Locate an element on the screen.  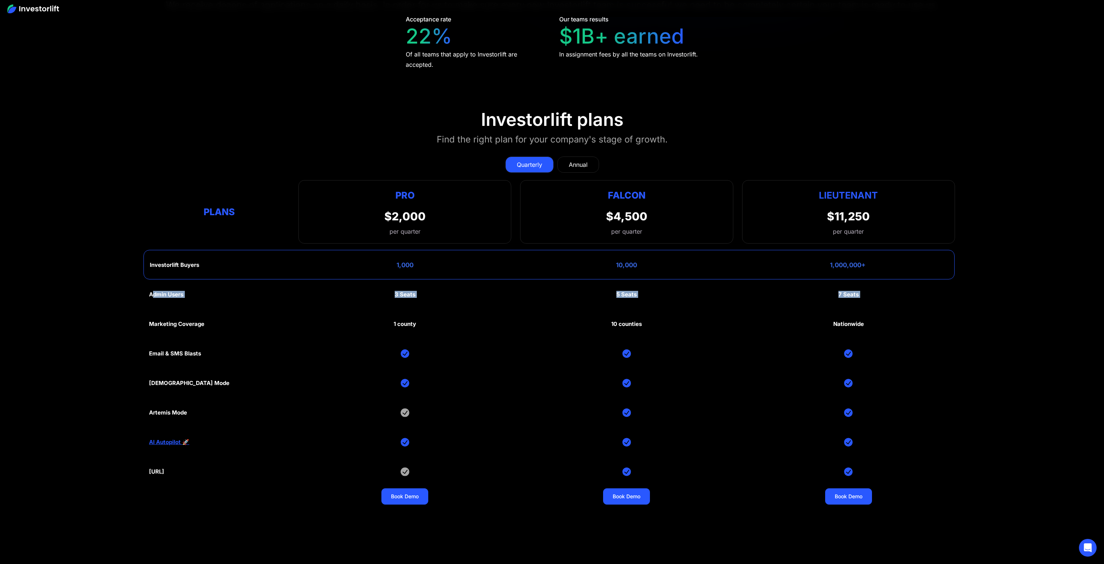
div: Our teams results is located at coordinates (584, 19).